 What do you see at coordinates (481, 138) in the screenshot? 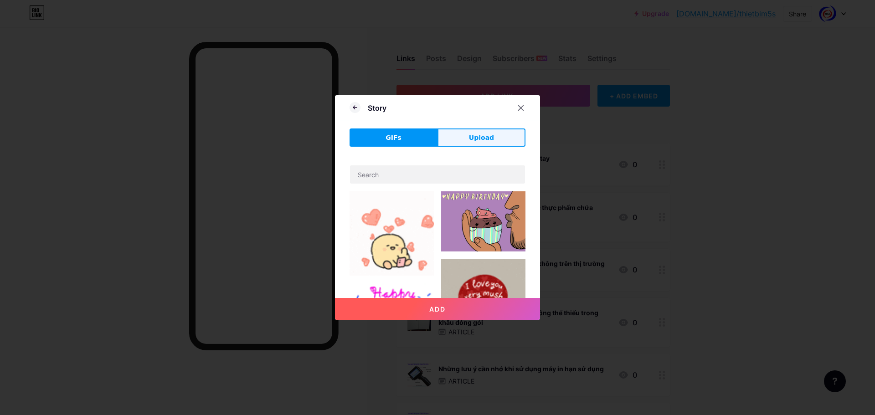
I see `button: Upload` at bounding box center [481, 138].